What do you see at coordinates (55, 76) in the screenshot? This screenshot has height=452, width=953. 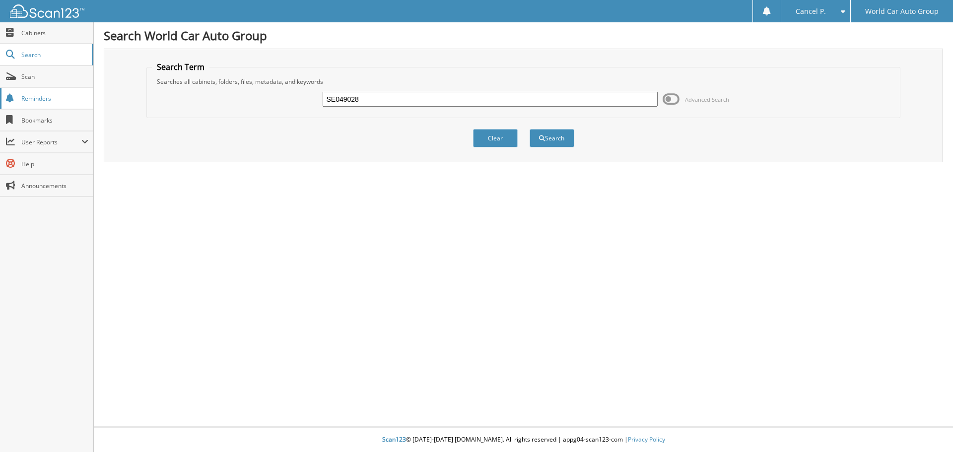 I see `span: Scan` at bounding box center [55, 76].